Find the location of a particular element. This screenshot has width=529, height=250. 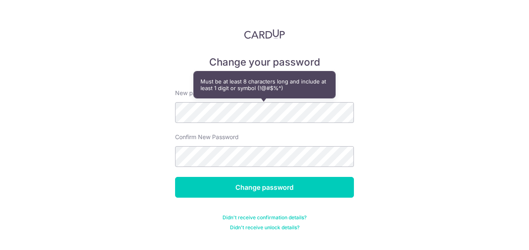

div: Must be at least 8 characters long and include at least 1 digit or symbol (!@#$%^) is located at coordinates (264, 85).